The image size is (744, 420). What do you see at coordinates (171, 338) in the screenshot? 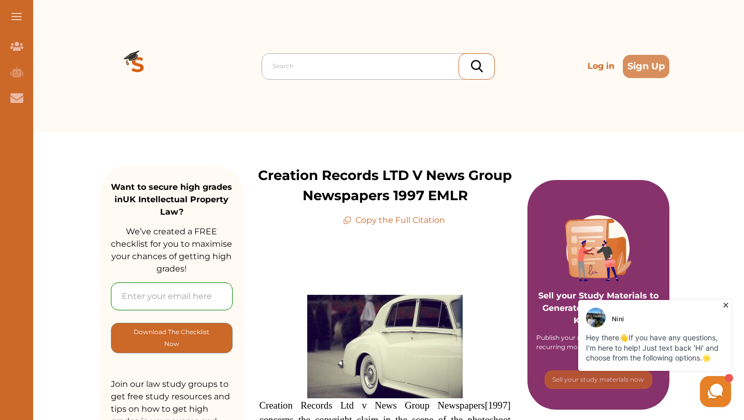
I see `p: Download The Checklist Now` at bounding box center [171, 338].